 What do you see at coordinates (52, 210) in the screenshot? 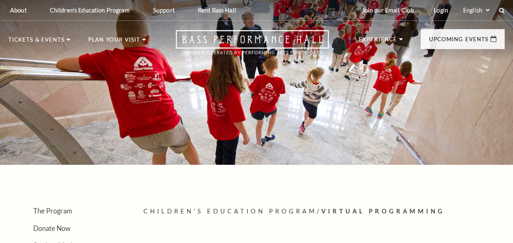
I see `a: The Program` at bounding box center [52, 210].